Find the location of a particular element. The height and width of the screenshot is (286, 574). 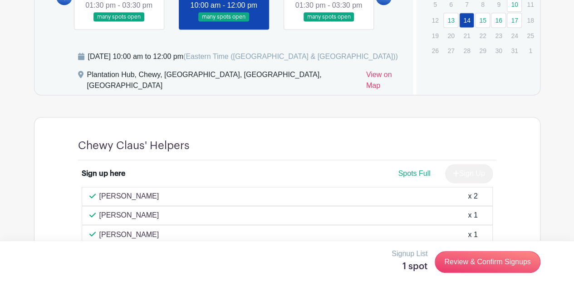

a: 16 is located at coordinates (498, 20).